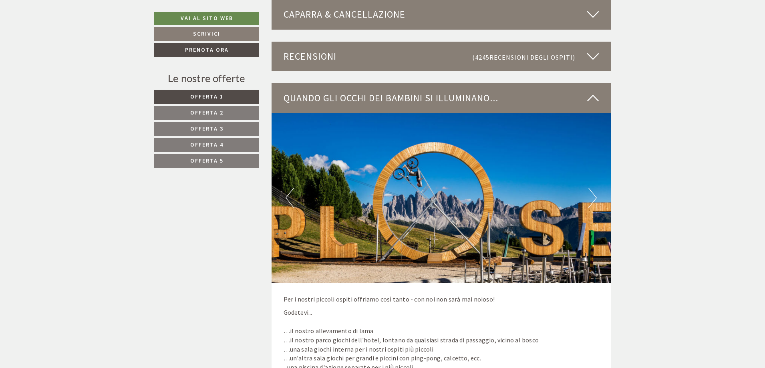 This screenshot has height=368, width=765. I want to click on button: Next, so click(593, 198).